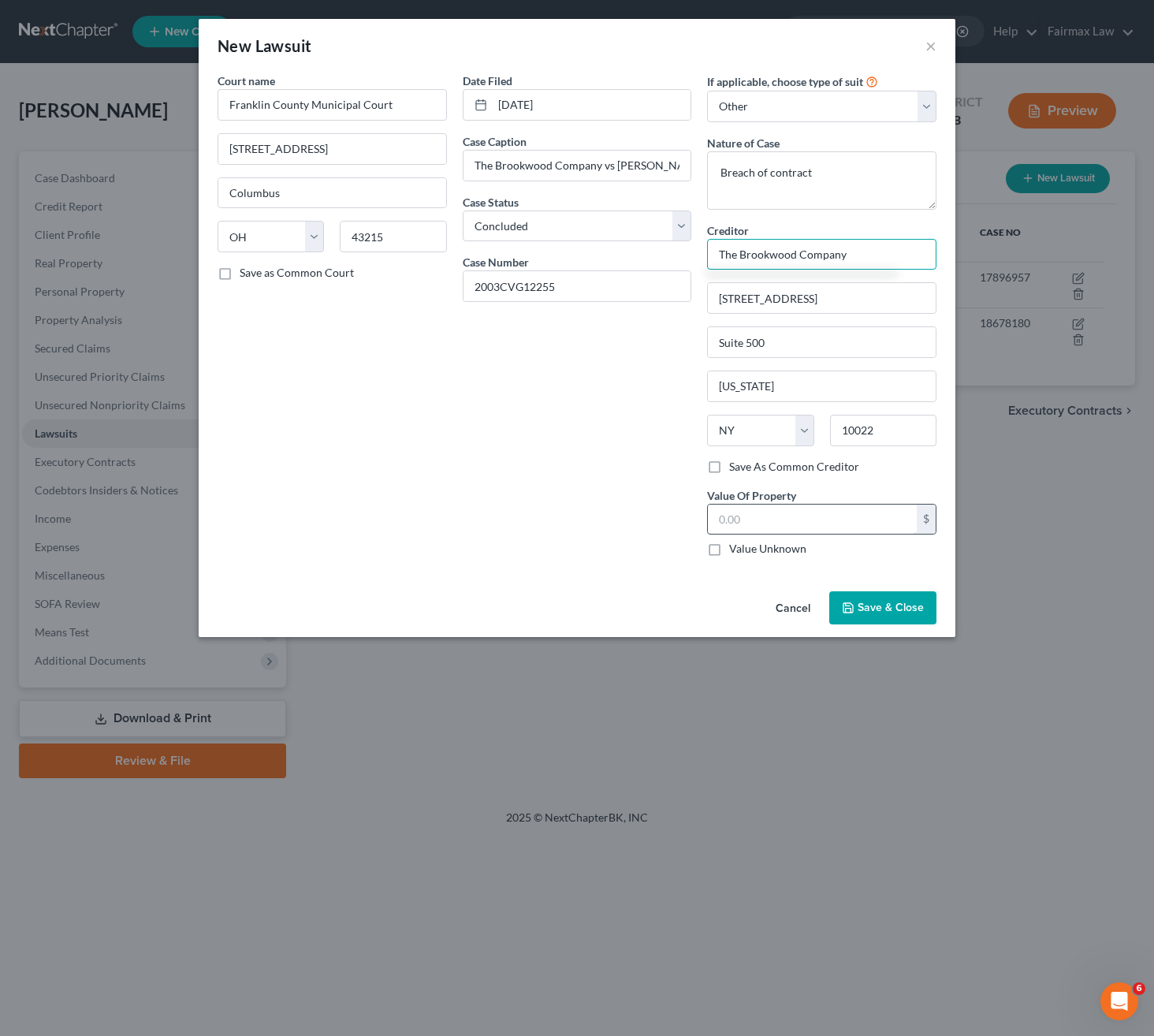  What do you see at coordinates (891, 607) in the screenshot?
I see `span: Save & Close` at bounding box center [891, 607].